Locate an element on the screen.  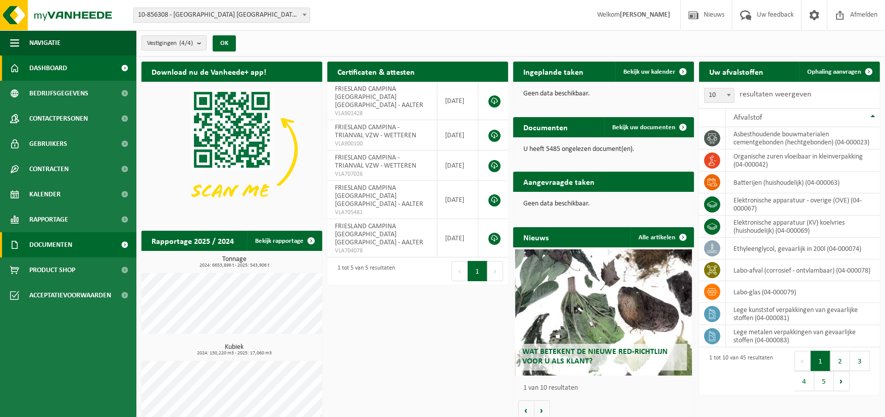
span: Product Shop is located at coordinates (52, 270).